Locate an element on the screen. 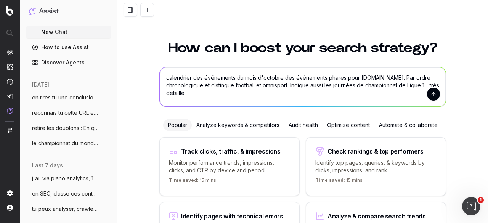 The width and height of the screenshot is (488, 223). div: Analyze keywords & competitors is located at coordinates (238, 125).